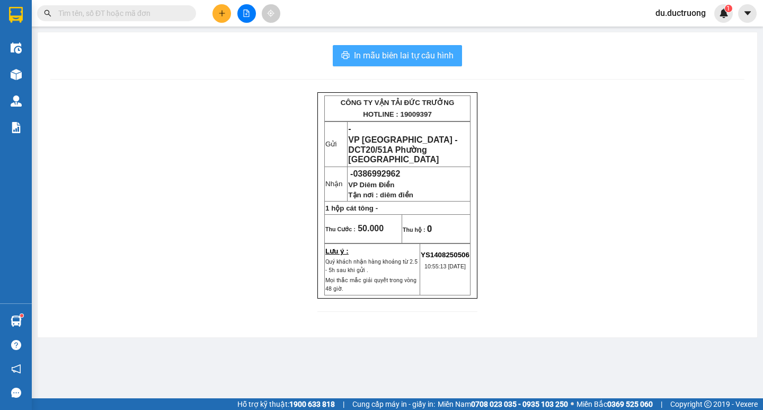  I want to click on span: 0, so click(429, 228).